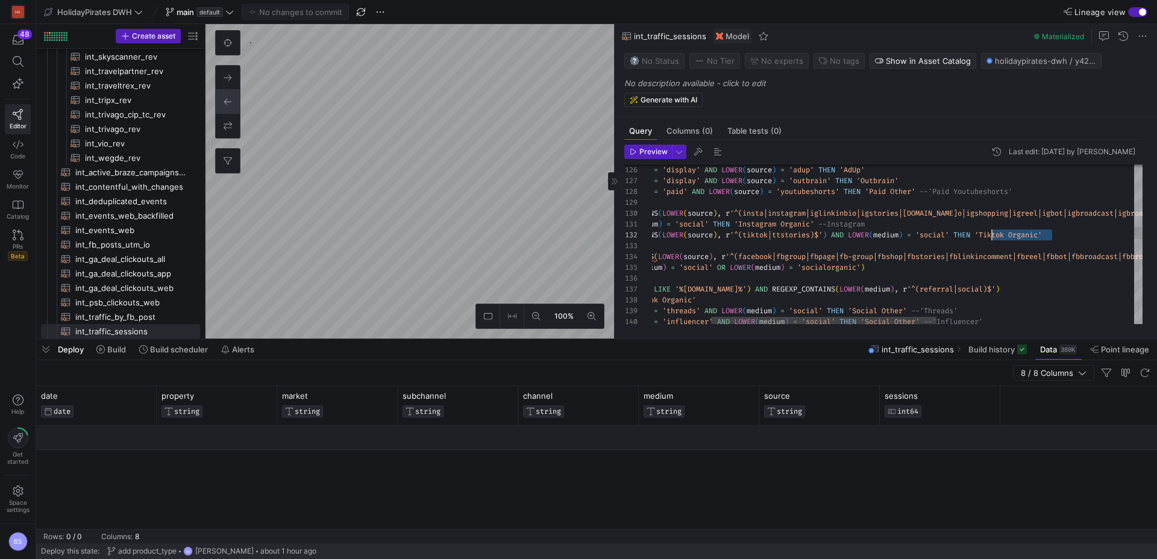 Image resolution: width=1157 pixels, height=559 pixels. Describe the element at coordinates (1067, 349) in the screenshot. I see `div: 389K` at that location.